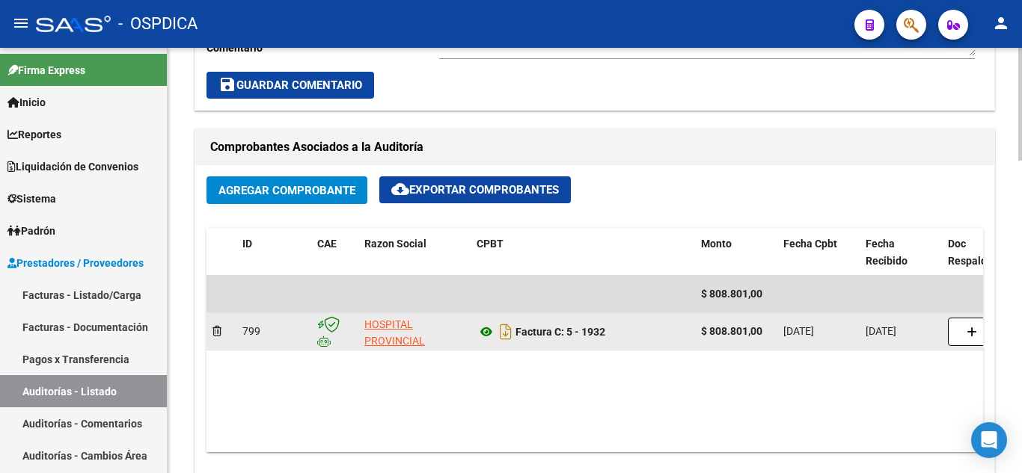 The height and width of the screenshot is (473, 1022). What do you see at coordinates (901, 253) in the screenshot?
I see `datatable-header-cell: Fecha Recibido` at bounding box center [901, 253].